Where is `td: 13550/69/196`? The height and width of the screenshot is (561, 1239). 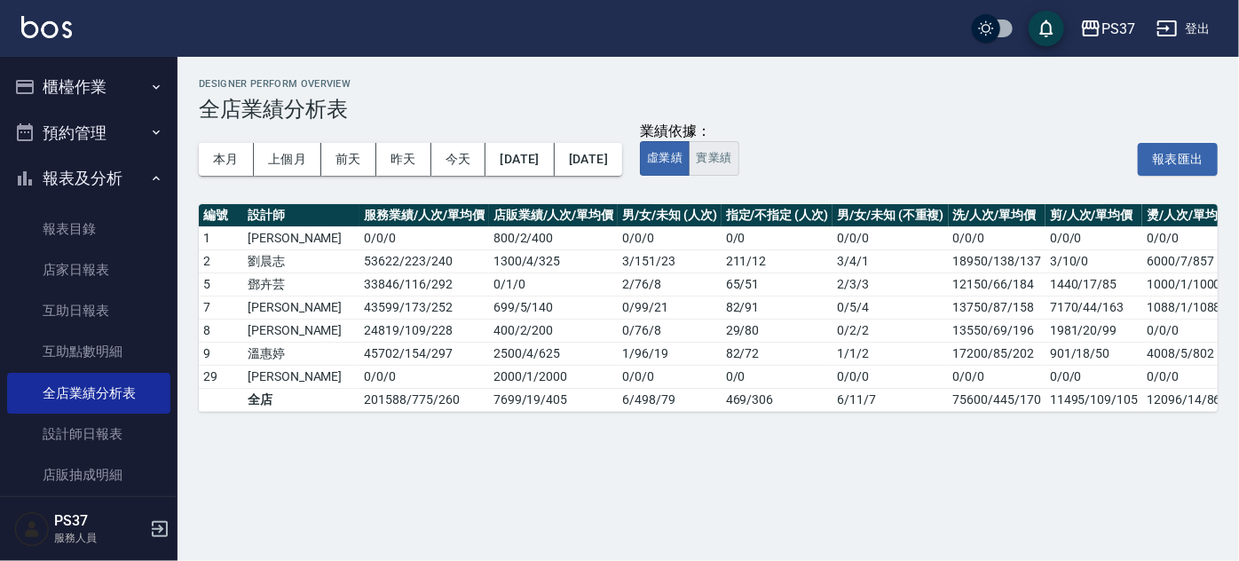
td: 13550/69/196 is located at coordinates (996, 330).